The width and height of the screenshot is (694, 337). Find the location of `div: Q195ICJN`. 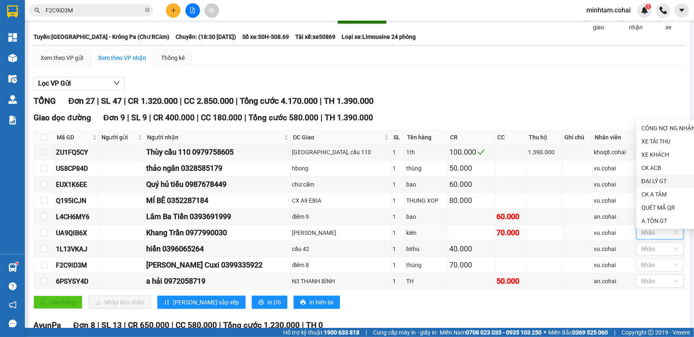

div: Q195ICJN is located at coordinates (77, 201).